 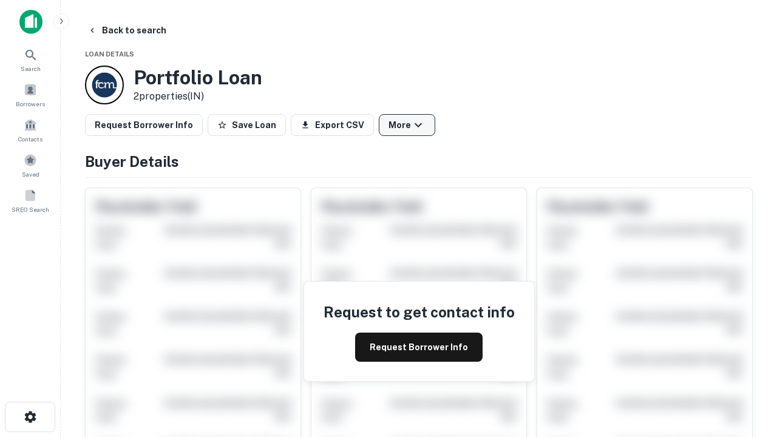 What do you see at coordinates (30, 95) in the screenshot?
I see `a: Borrowers` at bounding box center [30, 95].